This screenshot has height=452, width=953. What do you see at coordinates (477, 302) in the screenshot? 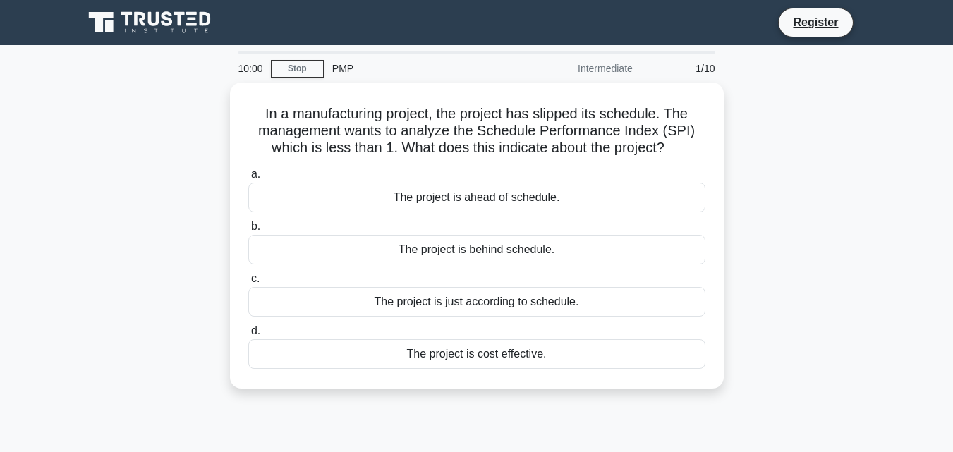
I see `div: The project is just according to schedule.` at bounding box center [477, 302].